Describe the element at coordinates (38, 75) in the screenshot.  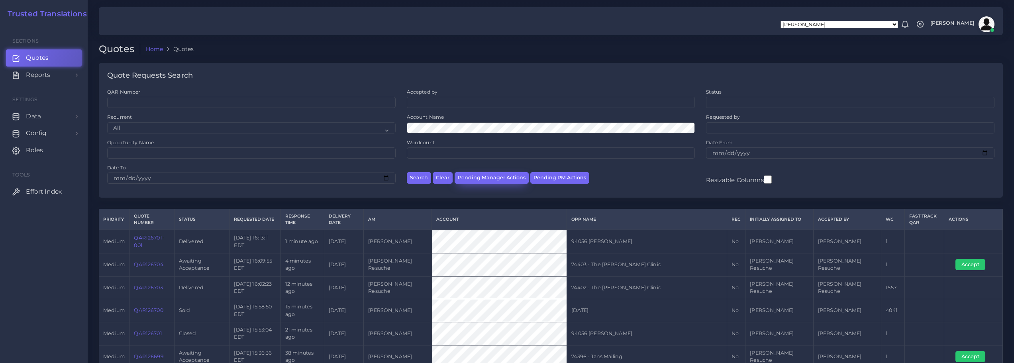
I see `span: Reports` at that location.